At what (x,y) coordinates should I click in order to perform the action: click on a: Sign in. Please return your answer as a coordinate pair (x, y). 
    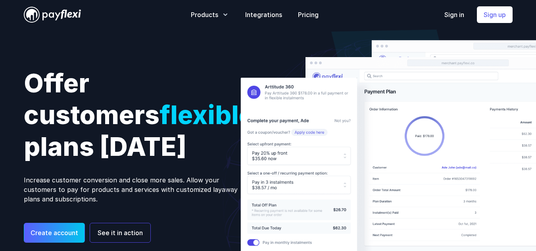
    Looking at the image, I should click on (454, 15).